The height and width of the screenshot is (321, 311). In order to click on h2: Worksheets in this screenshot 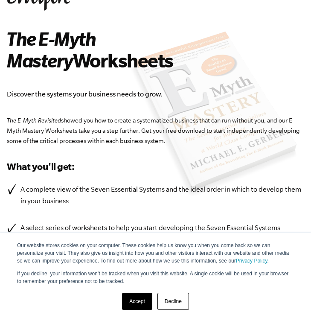, I will do `click(108, 50)`.